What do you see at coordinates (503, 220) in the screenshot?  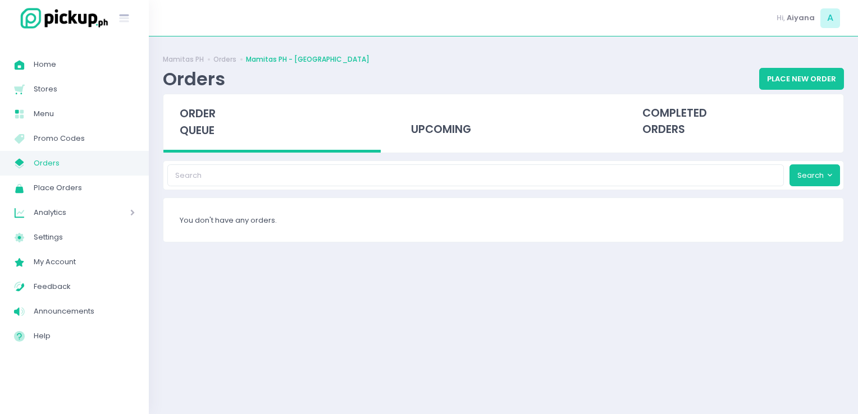 I see `div: You don't have any orders.` at bounding box center [503, 220].